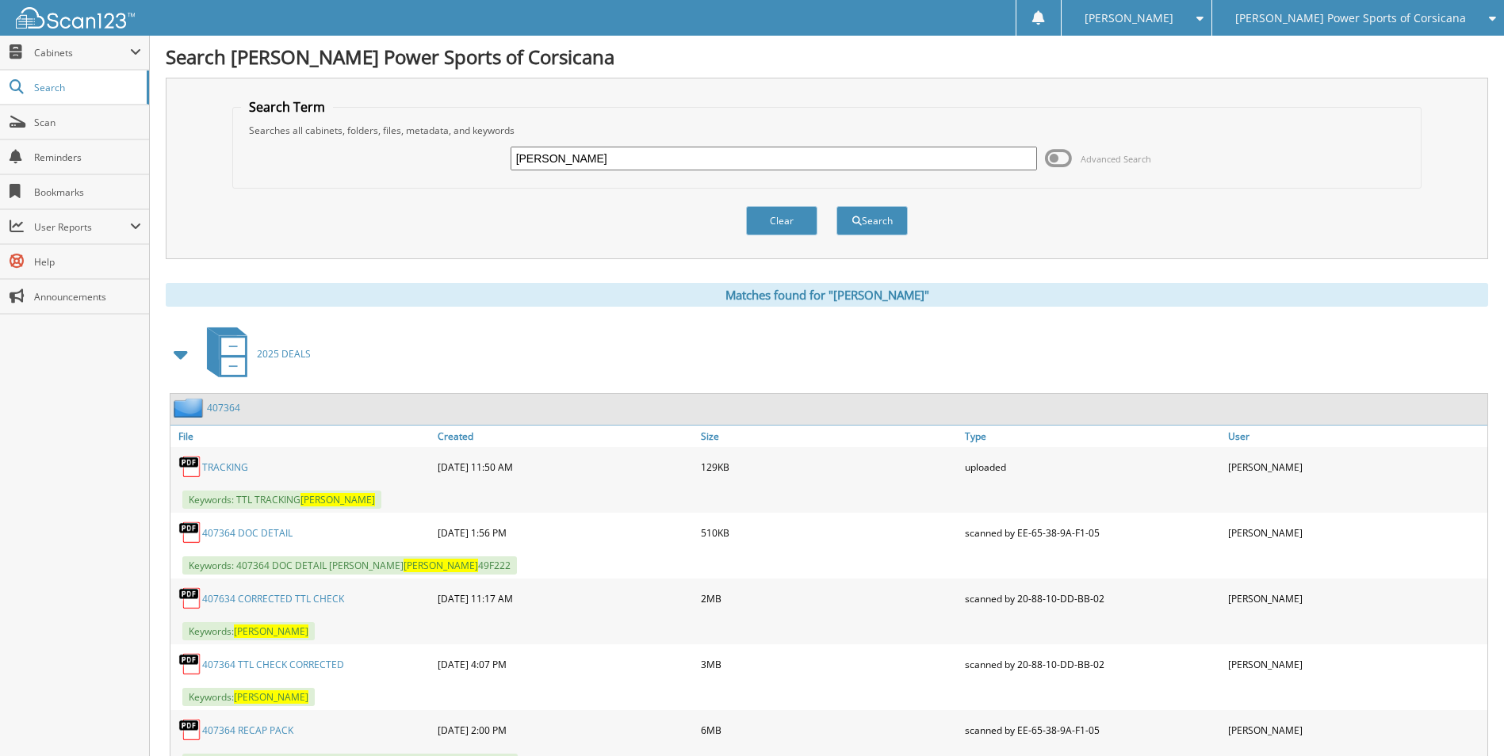 The width and height of the screenshot is (1504, 756). I want to click on div: 129KB, so click(828, 467).